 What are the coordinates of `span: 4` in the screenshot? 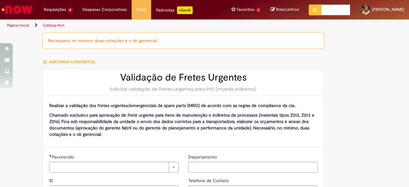 It's located at (70, 10).